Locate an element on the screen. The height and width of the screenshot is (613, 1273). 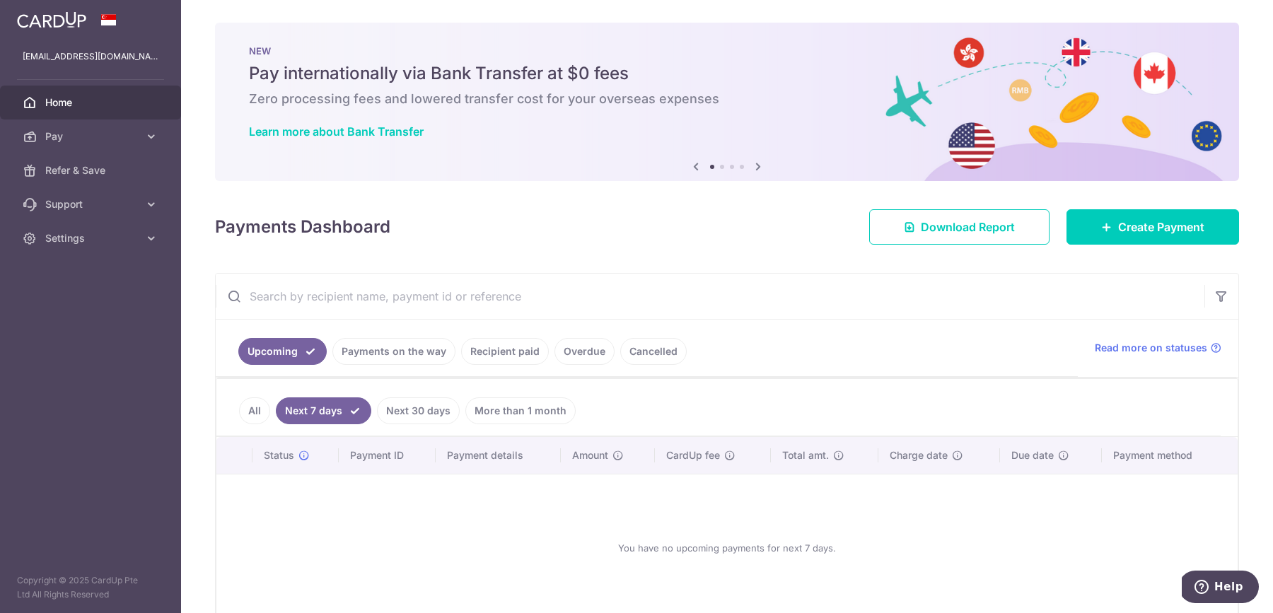
p: NEW is located at coordinates (727, 51).